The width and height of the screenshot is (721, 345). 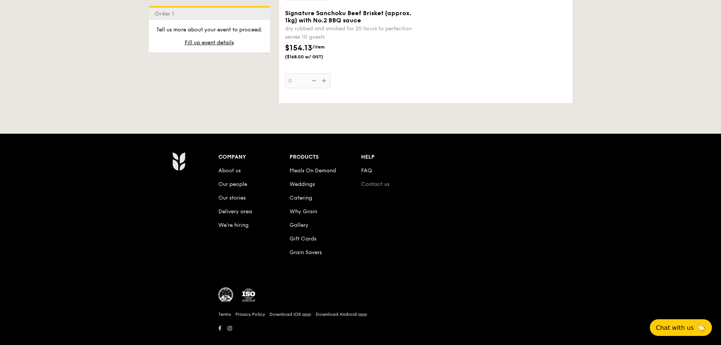 I want to click on span: Chat with us, so click(x=675, y=327).